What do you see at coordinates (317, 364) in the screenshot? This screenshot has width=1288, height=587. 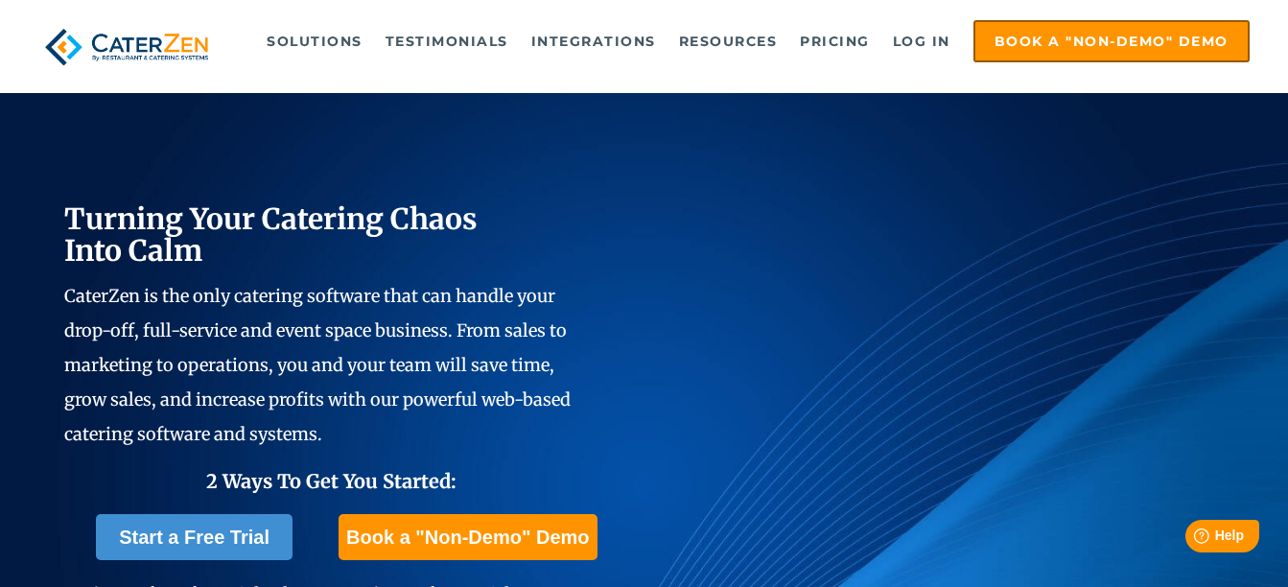 I see `span: CaterZen is the only catering software that can handle your drop-off, full-service and event spac...` at bounding box center [317, 364].